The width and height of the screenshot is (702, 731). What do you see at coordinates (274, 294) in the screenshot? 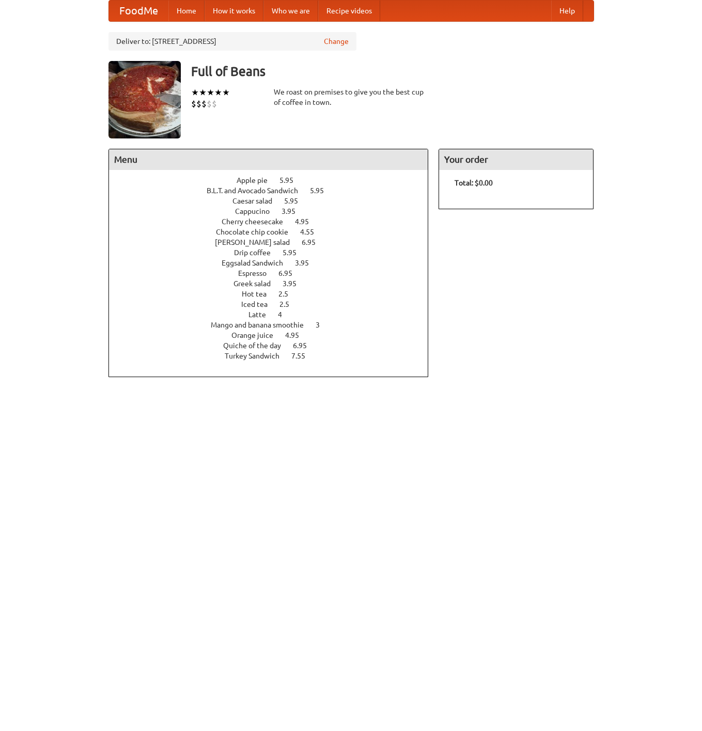
I see `a: Hot tea 2.5` at bounding box center [274, 294].